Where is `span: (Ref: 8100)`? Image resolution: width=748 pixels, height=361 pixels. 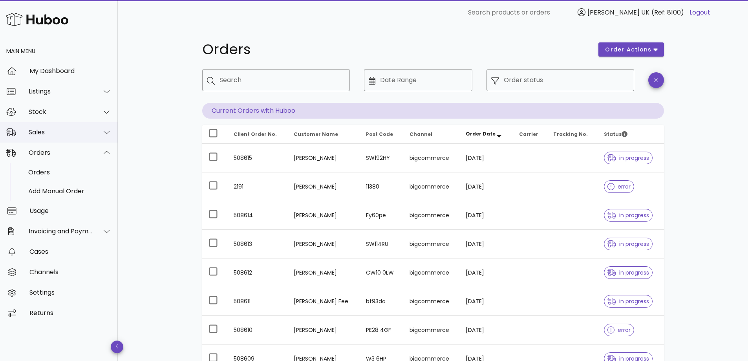
span: (Ref: 8100) is located at coordinates (667, 12).